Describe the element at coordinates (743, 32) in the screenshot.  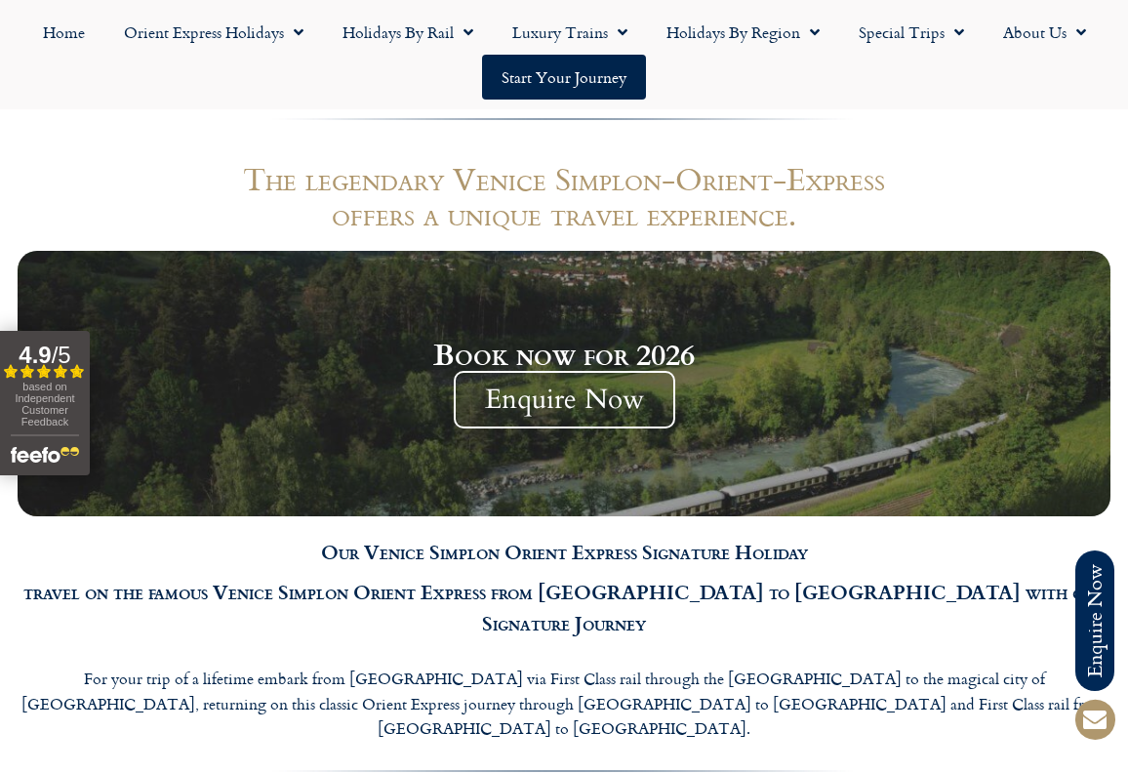
I see `a: Holidays by Region` at that location.